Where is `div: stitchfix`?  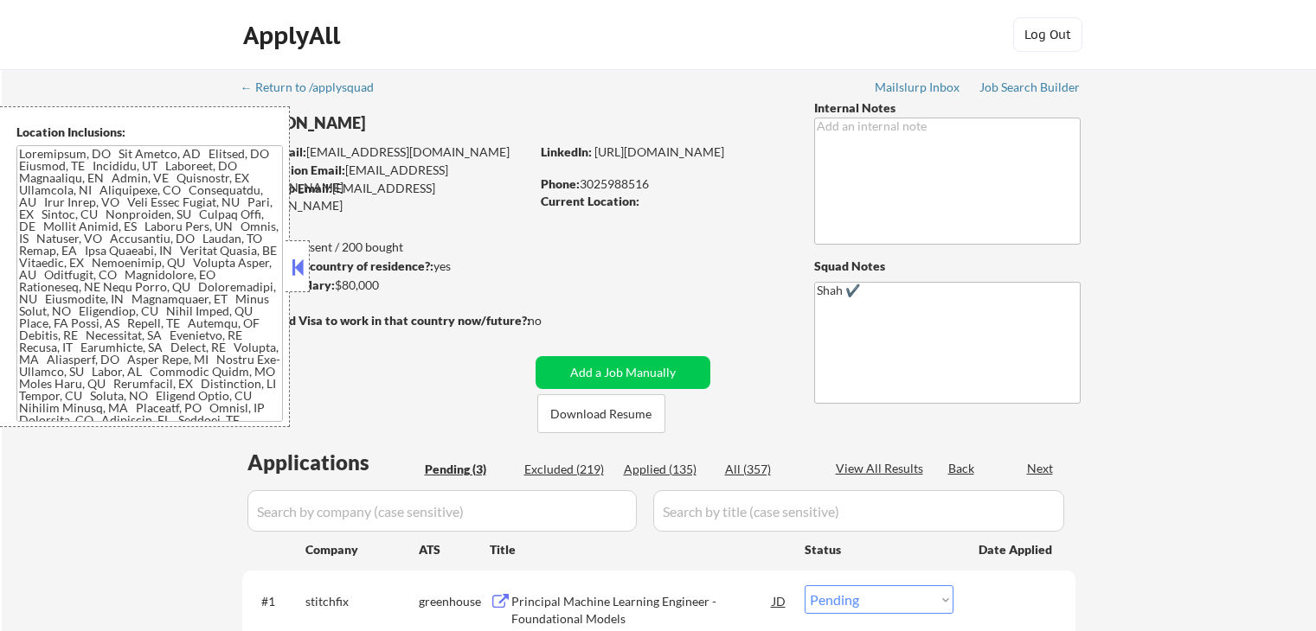 div: stitchfix is located at coordinates (362, 602).